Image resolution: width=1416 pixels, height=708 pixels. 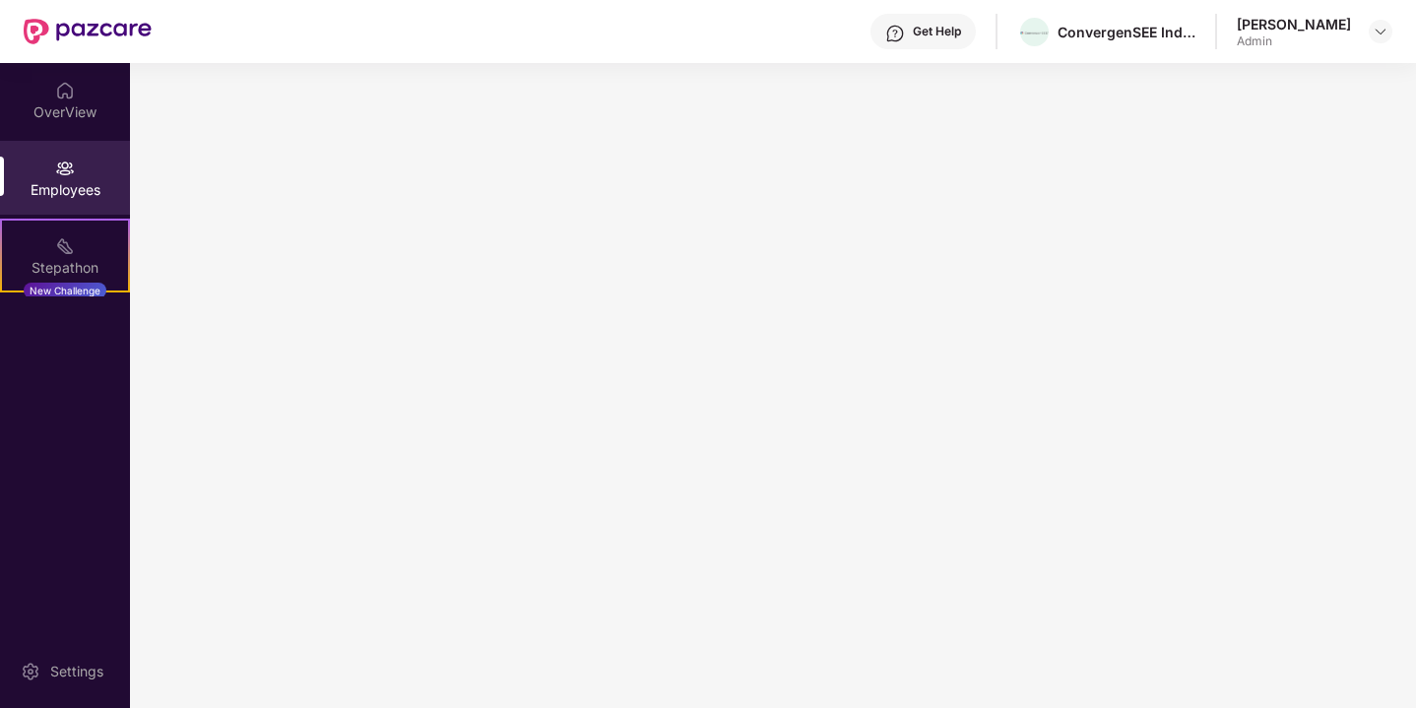 What do you see at coordinates (1294, 41) in the screenshot?
I see `div: Admin` at bounding box center [1294, 41].